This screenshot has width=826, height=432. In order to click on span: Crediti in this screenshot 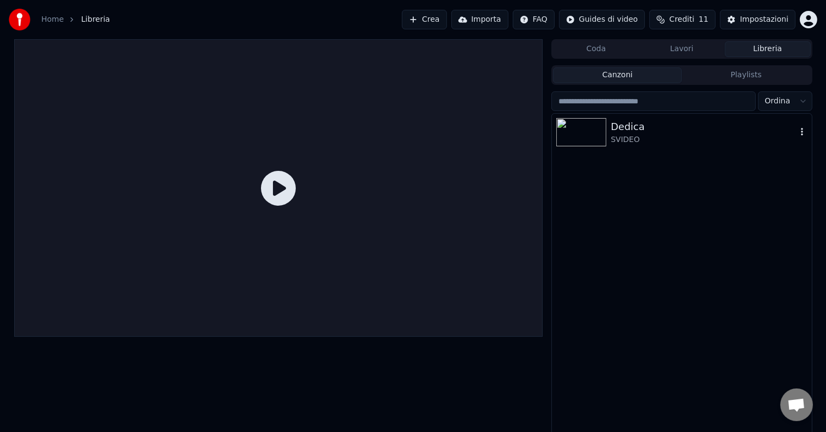, I will do `click(682, 20)`.